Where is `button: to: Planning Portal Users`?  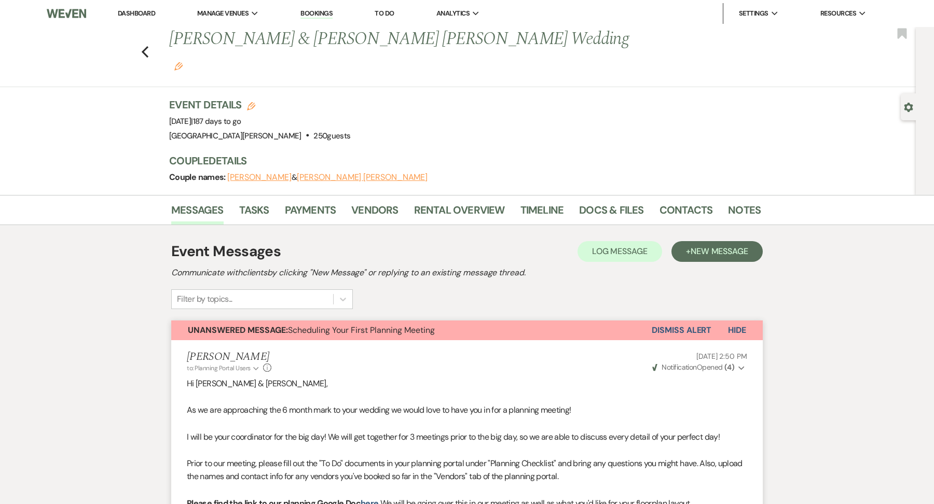 button: to: Planning Portal Users is located at coordinates (224, 368).